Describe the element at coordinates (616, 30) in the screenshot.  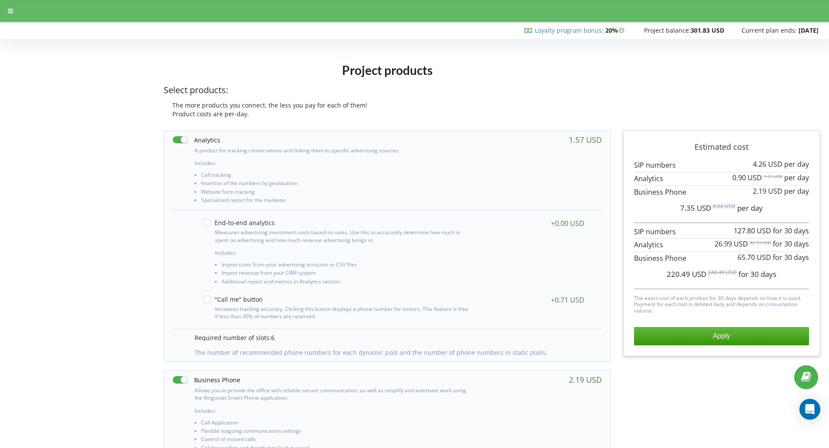
I see `strong: 20%` at that location.